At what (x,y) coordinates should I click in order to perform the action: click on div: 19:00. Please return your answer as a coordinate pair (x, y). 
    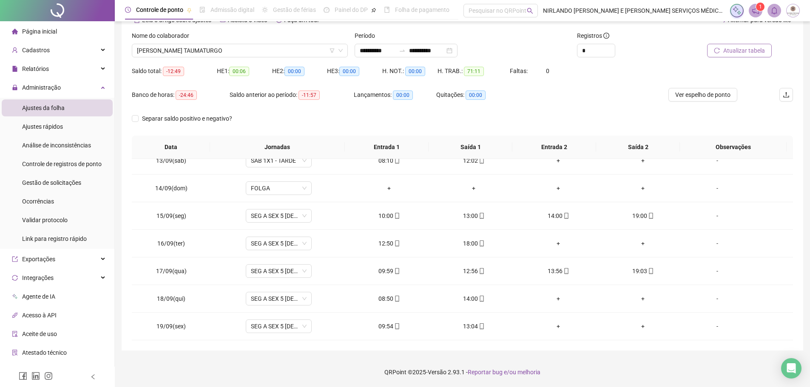
    Looking at the image, I should click on (643, 216).